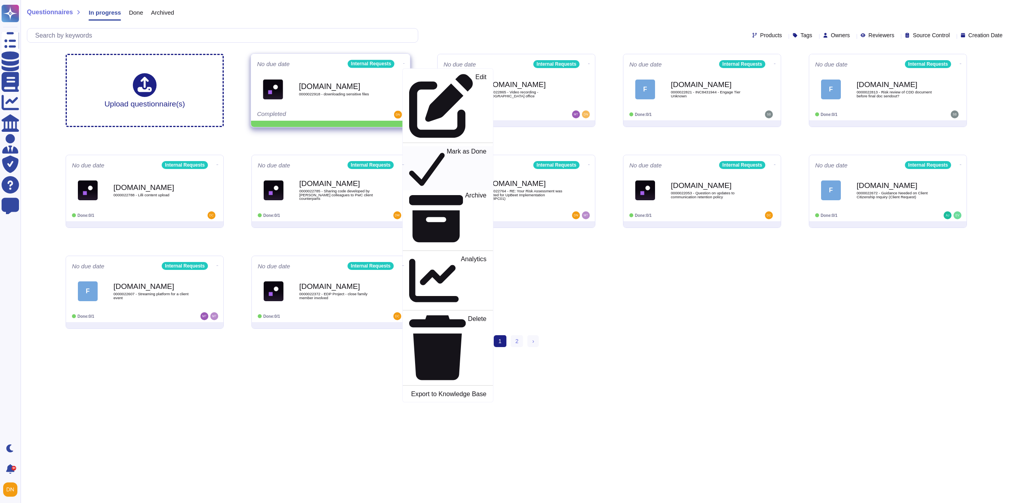 The height and width of the screenshot is (503, 1012). I want to click on p: Analytics, so click(474, 280).